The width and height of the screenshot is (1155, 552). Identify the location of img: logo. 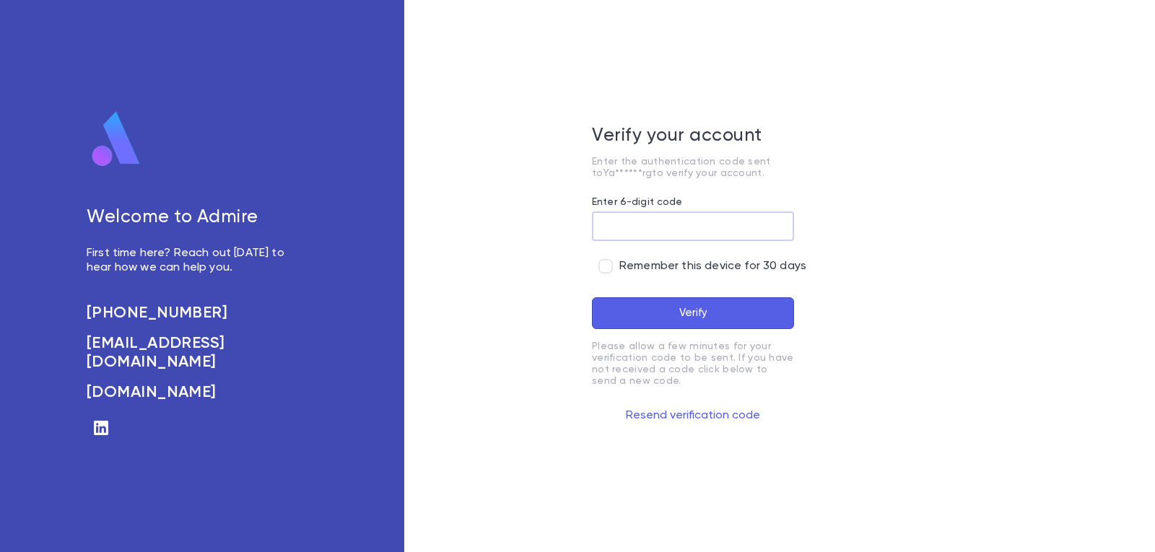
(116, 139).